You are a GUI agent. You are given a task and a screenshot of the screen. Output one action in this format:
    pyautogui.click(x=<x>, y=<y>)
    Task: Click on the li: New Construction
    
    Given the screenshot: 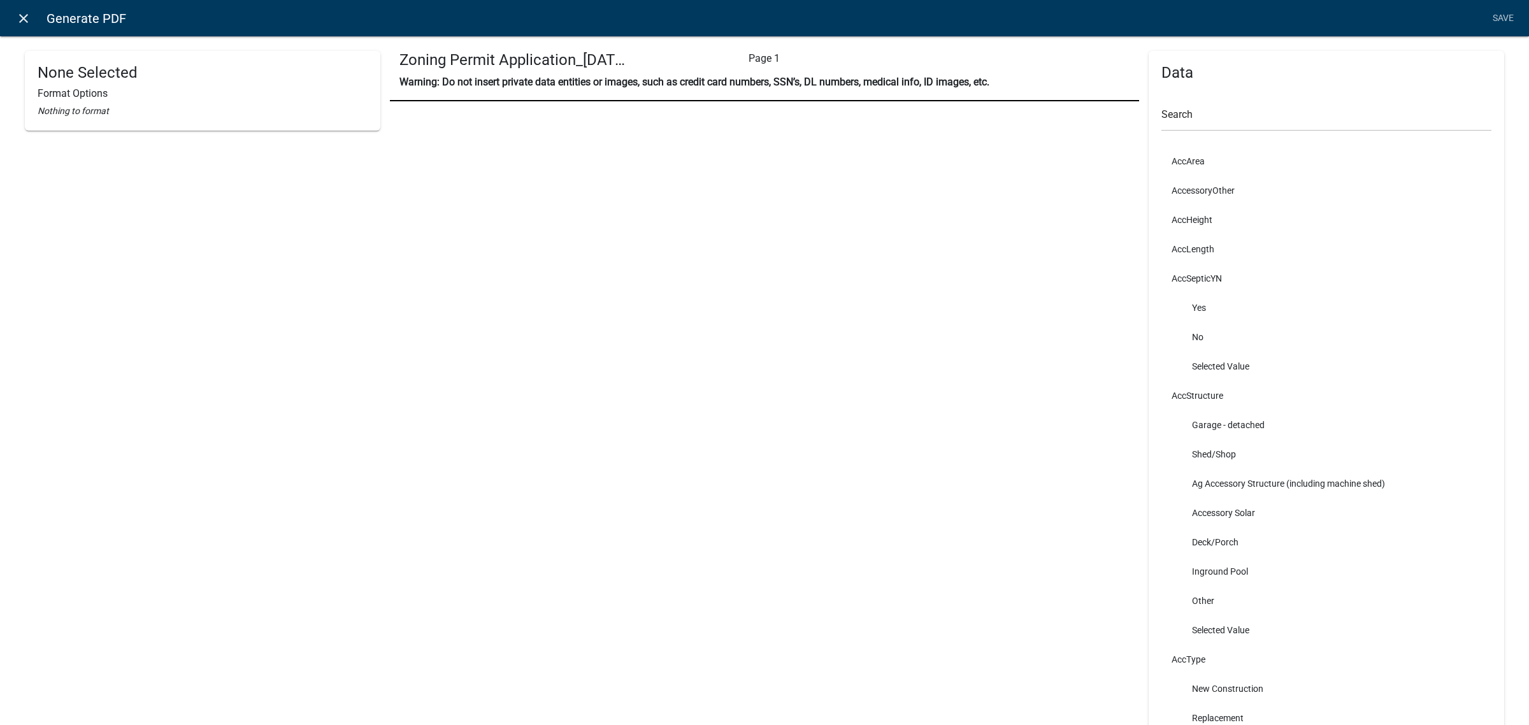 What is the action you would take?
    pyautogui.click(x=1327, y=689)
    